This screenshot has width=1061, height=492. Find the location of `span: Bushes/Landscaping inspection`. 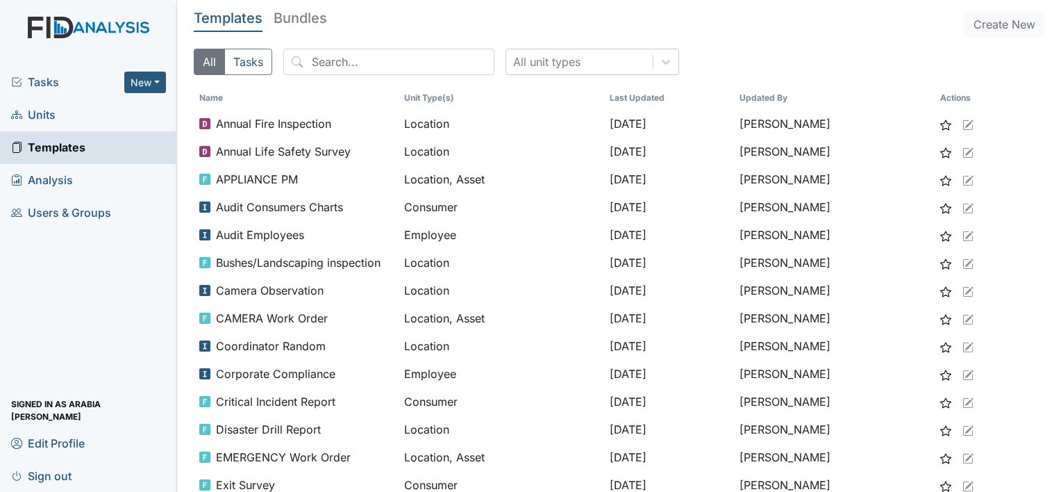

span: Bushes/Landscaping inspection is located at coordinates (298, 262).